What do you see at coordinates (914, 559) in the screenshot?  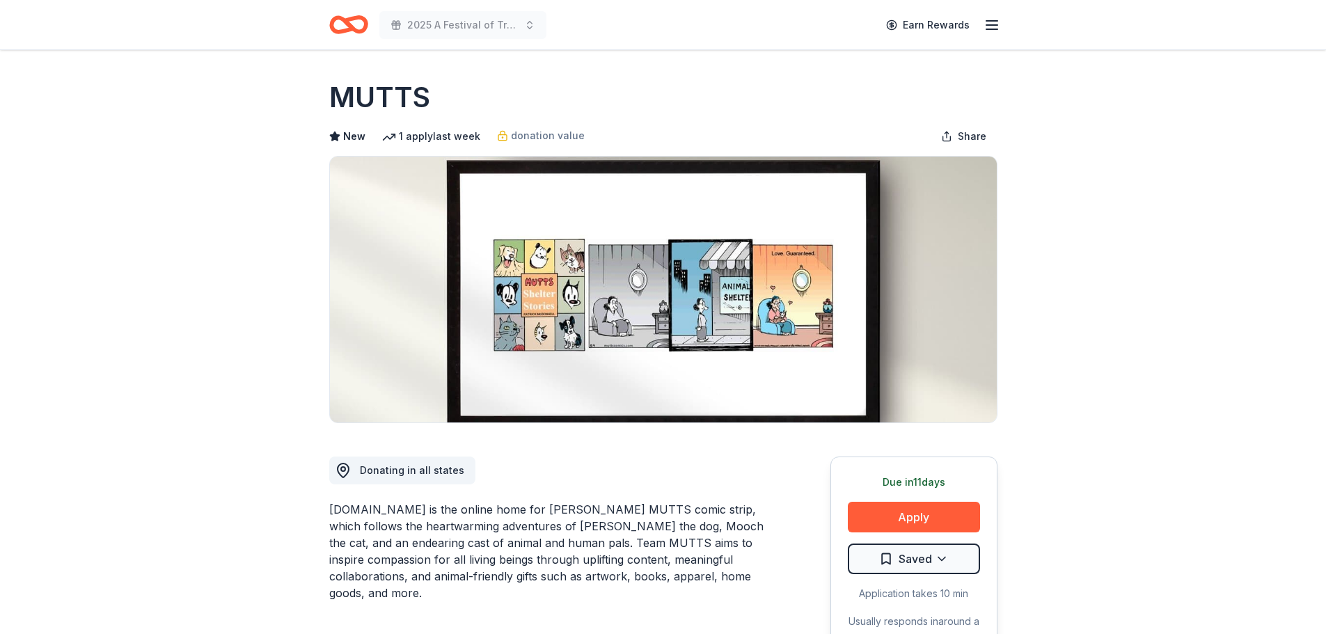 I see `button: Saved` at bounding box center [914, 559].